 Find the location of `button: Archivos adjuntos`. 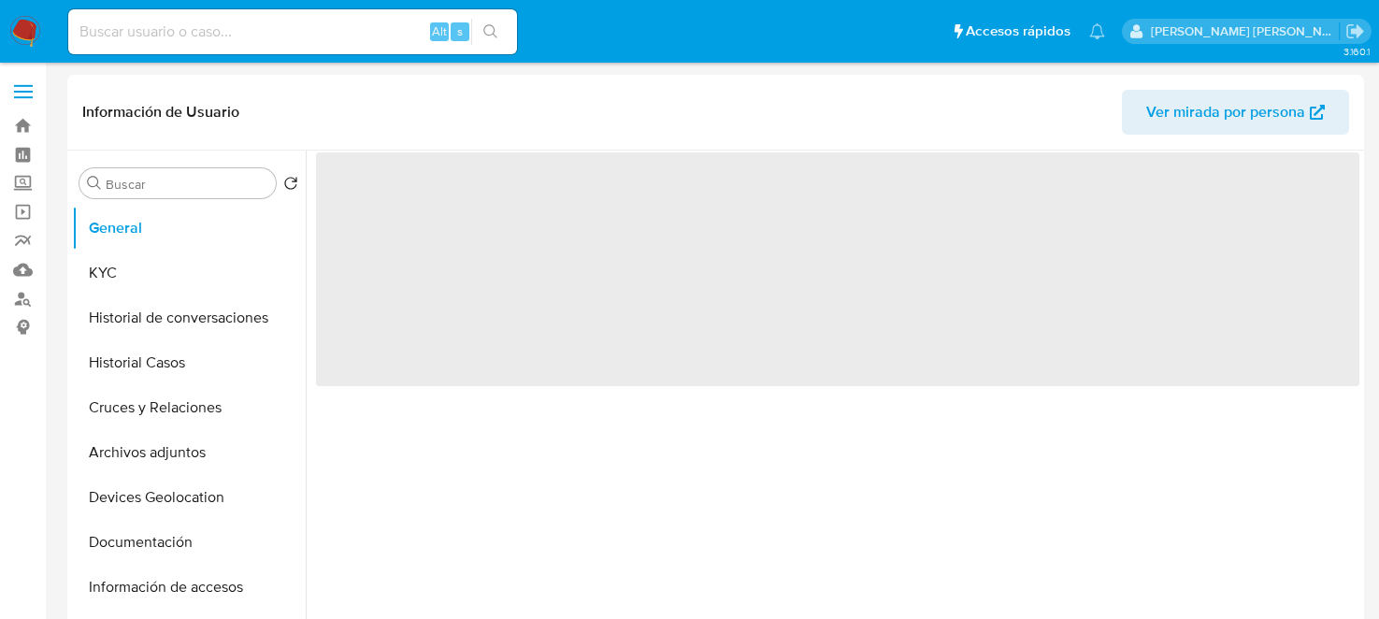

button: Archivos adjuntos is located at coordinates (189, 453).